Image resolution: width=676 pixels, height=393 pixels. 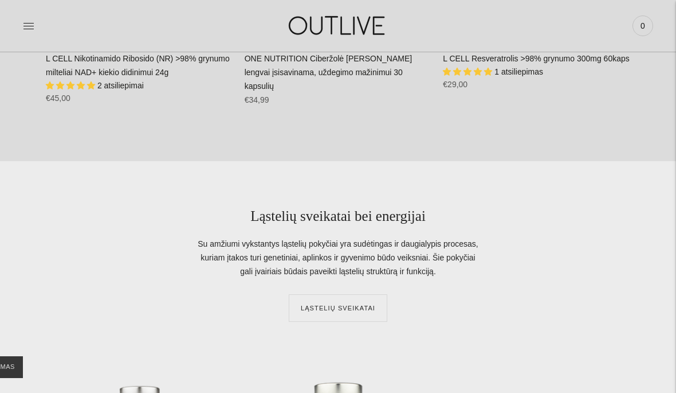 I want to click on a: L CELL Nikotinamido Ribosido (NR) >98% grynumo milteliai NAD+ kiekio didinimui 24g, so click(x=138, y=65).